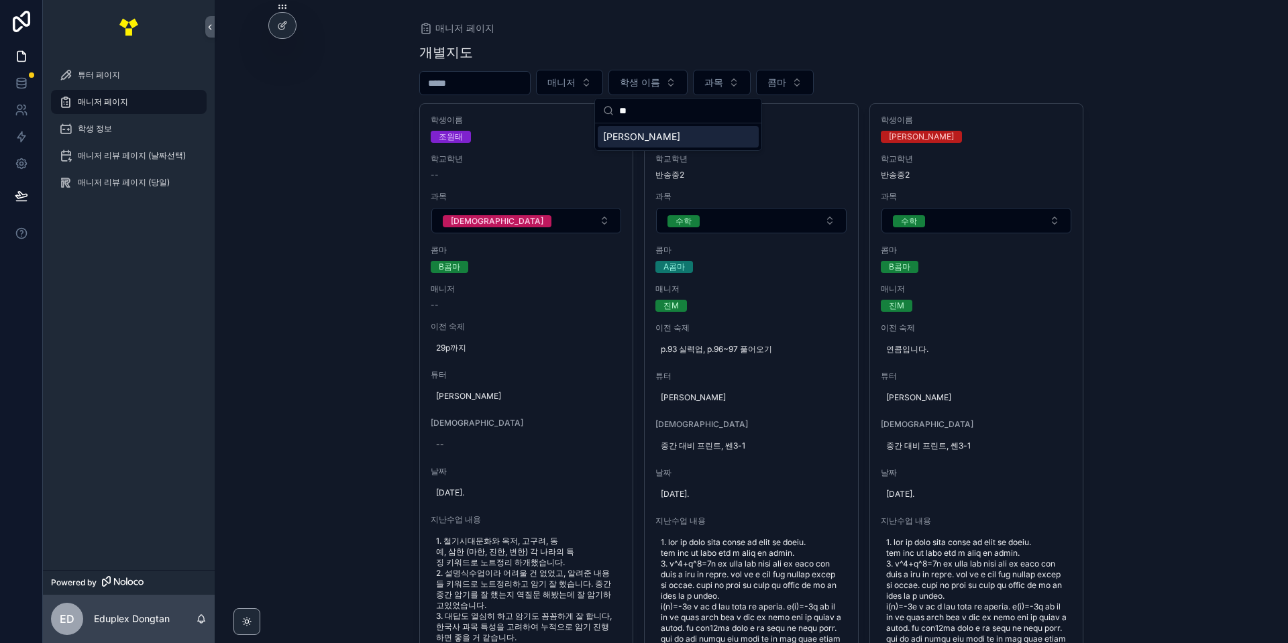 The image size is (1288, 643). Describe the element at coordinates (123, 182) in the screenshot. I see `span: 매니저 리뷰 페이지 (당일)` at that location.